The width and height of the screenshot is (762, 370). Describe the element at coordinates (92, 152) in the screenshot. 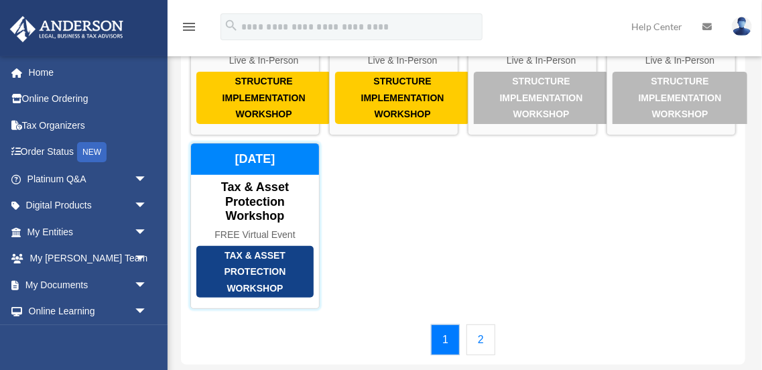

I see `div: NEW` at that location.